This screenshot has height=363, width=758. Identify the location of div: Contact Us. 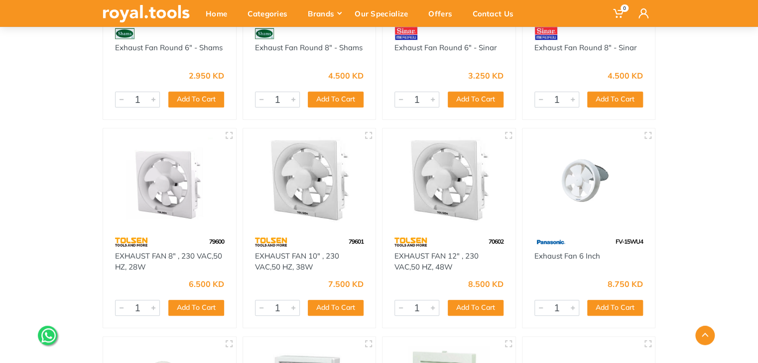
(496, 13).